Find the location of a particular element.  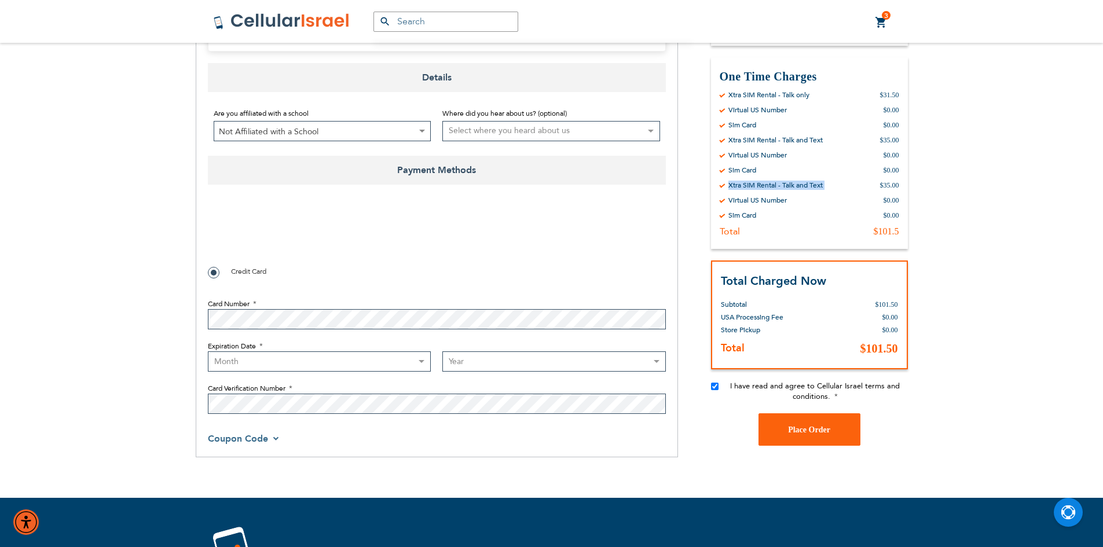

span: Are you affiliated with a school is located at coordinates (261, 114).